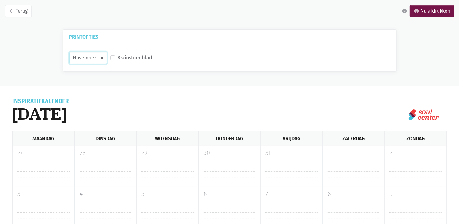 The image size is (459, 224). What do you see at coordinates (40, 101) in the screenshot?
I see `div: Inspiratiekalender` at bounding box center [40, 101].